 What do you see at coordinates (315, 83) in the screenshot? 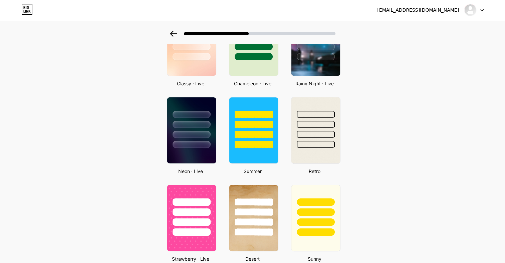
I see `div: Rainy Night · Live` at bounding box center [315, 83].